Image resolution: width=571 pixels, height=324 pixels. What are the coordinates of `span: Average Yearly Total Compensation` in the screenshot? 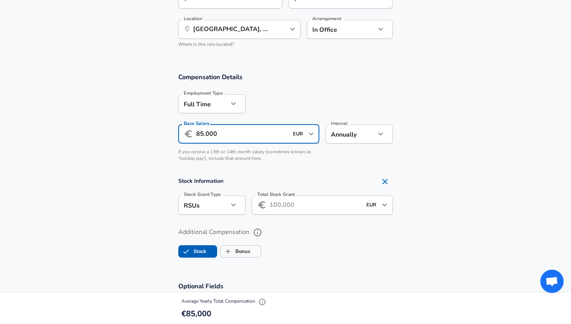 It's located at (225, 302).